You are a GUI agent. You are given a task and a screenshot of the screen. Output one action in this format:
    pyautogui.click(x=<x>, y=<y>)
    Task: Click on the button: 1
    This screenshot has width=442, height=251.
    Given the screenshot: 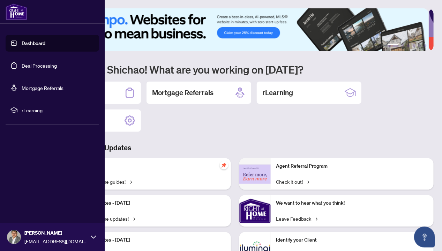 What is the action you would take?
    pyautogui.click(x=393, y=46)
    